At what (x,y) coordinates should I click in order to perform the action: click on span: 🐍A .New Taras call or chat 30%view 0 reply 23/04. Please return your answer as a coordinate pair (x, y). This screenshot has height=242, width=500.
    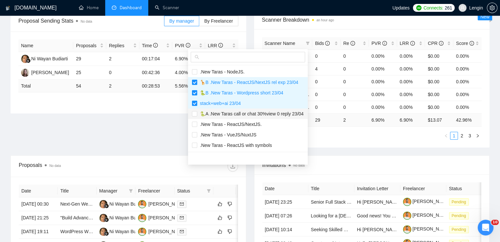
    Looking at the image, I should click on (250, 114).